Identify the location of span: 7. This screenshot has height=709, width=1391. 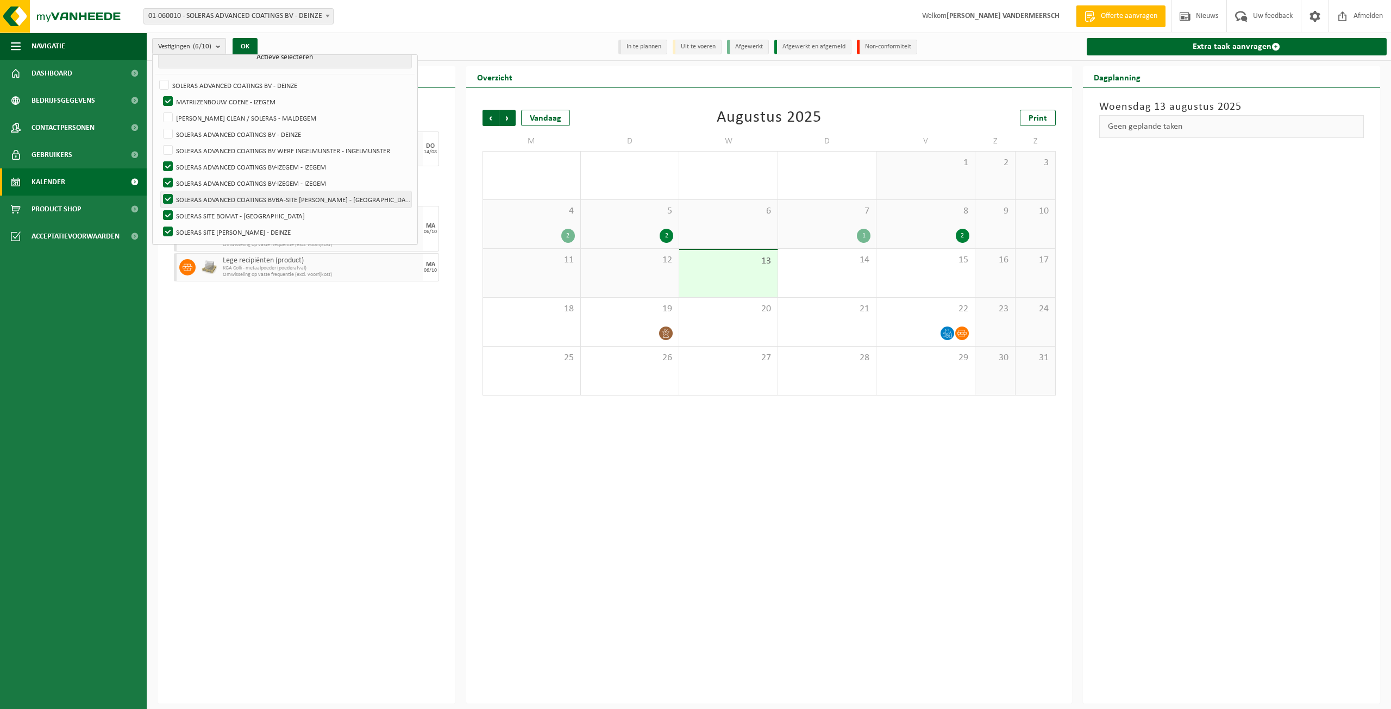
(827, 211).